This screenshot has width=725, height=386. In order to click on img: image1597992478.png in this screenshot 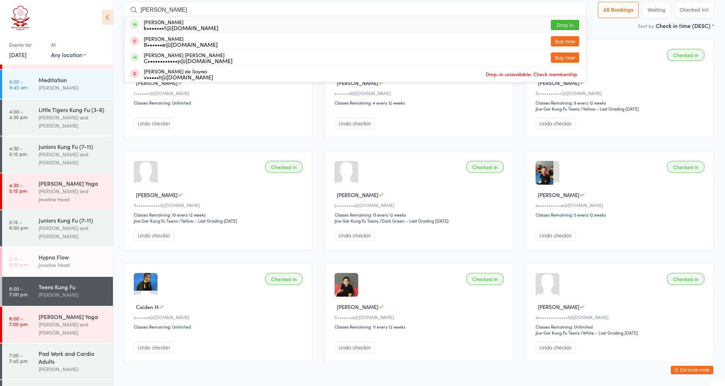, I will do `click(146, 282)`.